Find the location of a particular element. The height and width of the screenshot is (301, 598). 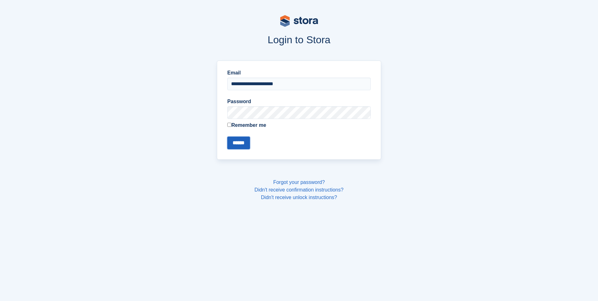

a: Didn't receive confirmation instructions? is located at coordinates (299, 189).